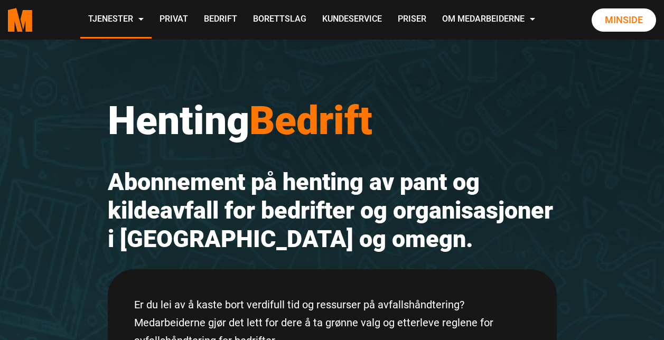 This screenshot has height=340, width=664. Describe the element at coordinates (310, 120) in the screenshot. I see `span: Bedrift` at that location.